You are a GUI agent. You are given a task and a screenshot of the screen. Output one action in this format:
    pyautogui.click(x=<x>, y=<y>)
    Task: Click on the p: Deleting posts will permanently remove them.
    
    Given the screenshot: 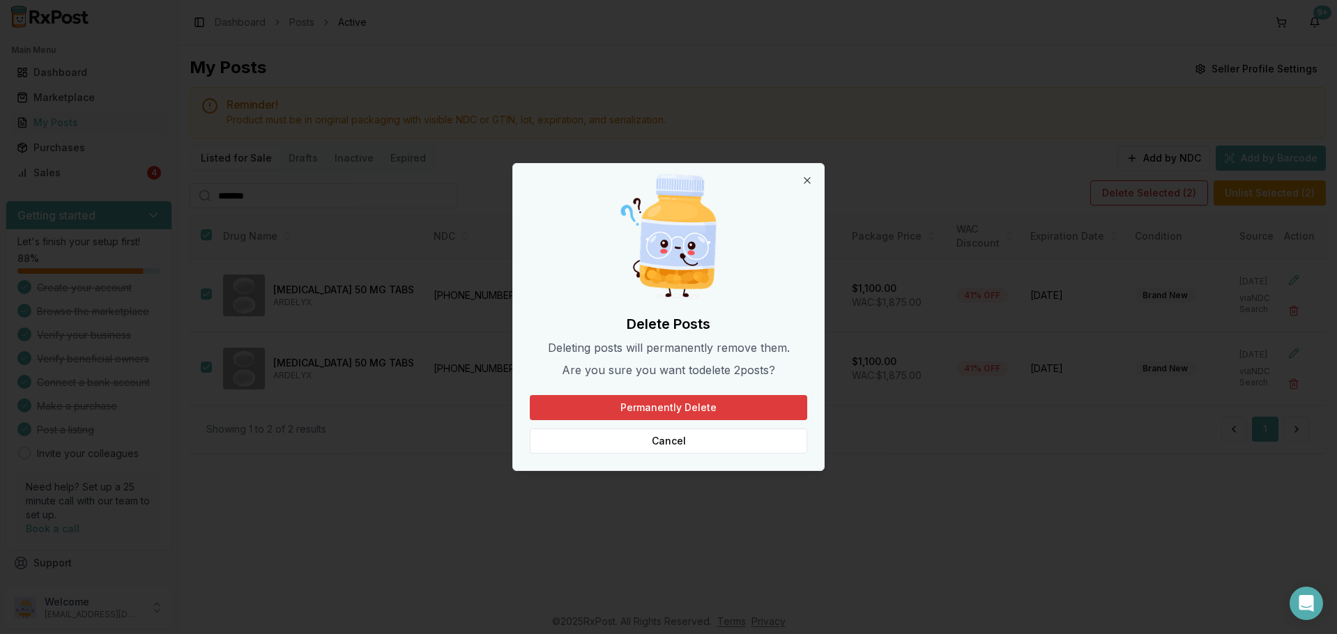 What is the action you would take?
    pyautogui.click(x=668, y=348)
    